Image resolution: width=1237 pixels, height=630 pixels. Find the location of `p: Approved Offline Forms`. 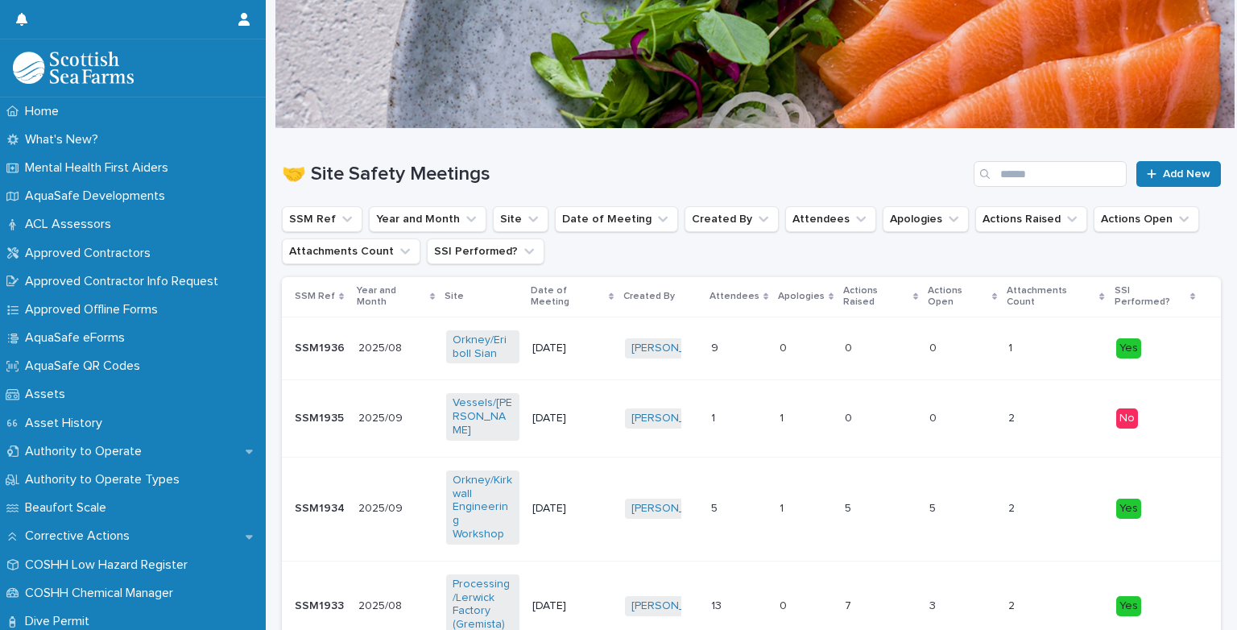

p: Approved Offline Forms is located at coordinates (94, 309).